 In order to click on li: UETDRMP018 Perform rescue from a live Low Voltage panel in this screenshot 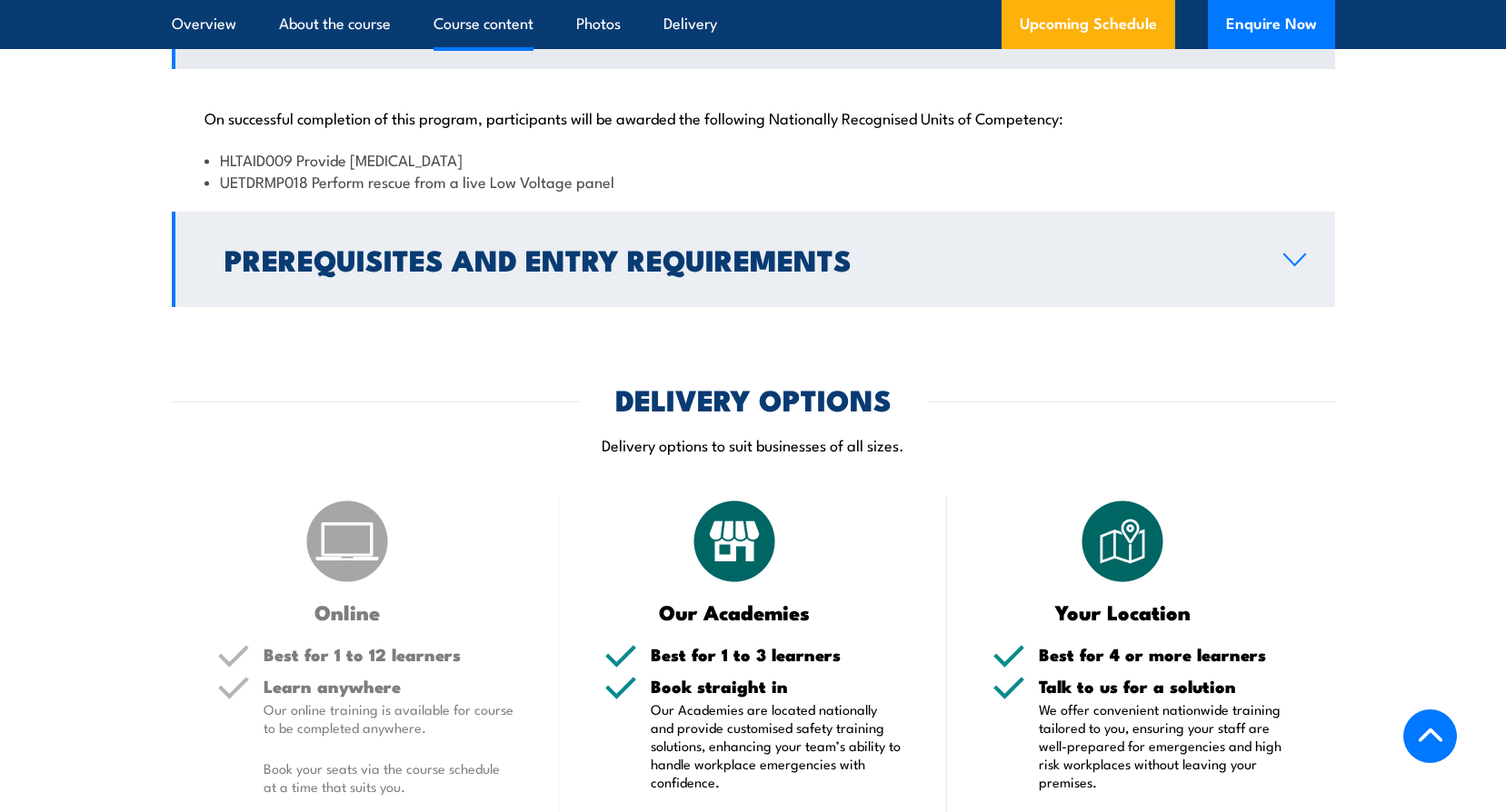, I will do `click(753, 180)`.